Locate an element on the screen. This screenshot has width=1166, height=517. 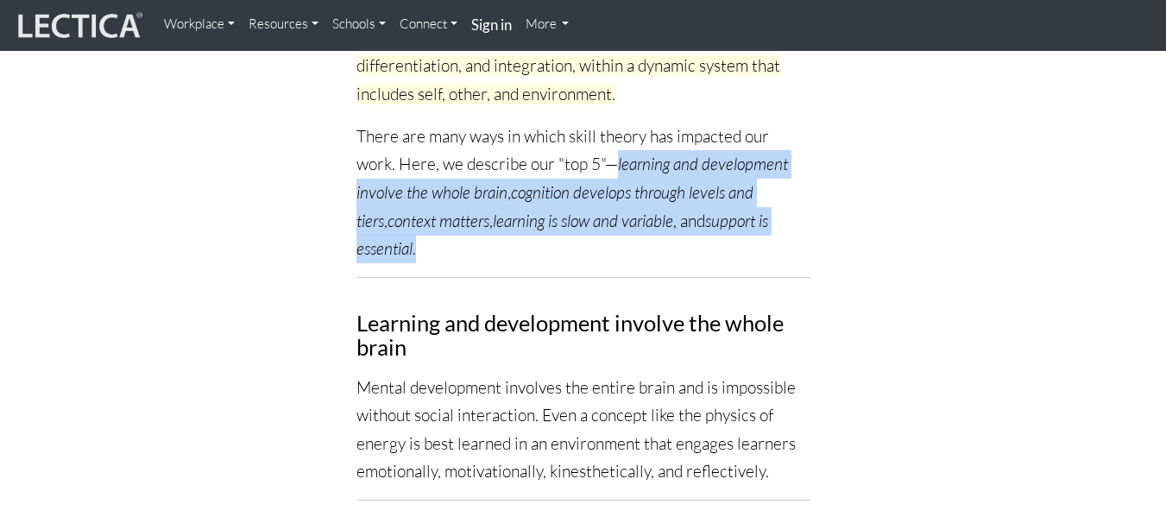
strong: Sign in is located at coordinates (491, 24).